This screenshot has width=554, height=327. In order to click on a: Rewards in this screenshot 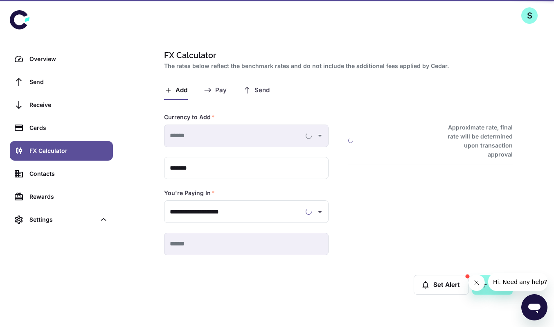, I will do `click(61, 197)`.